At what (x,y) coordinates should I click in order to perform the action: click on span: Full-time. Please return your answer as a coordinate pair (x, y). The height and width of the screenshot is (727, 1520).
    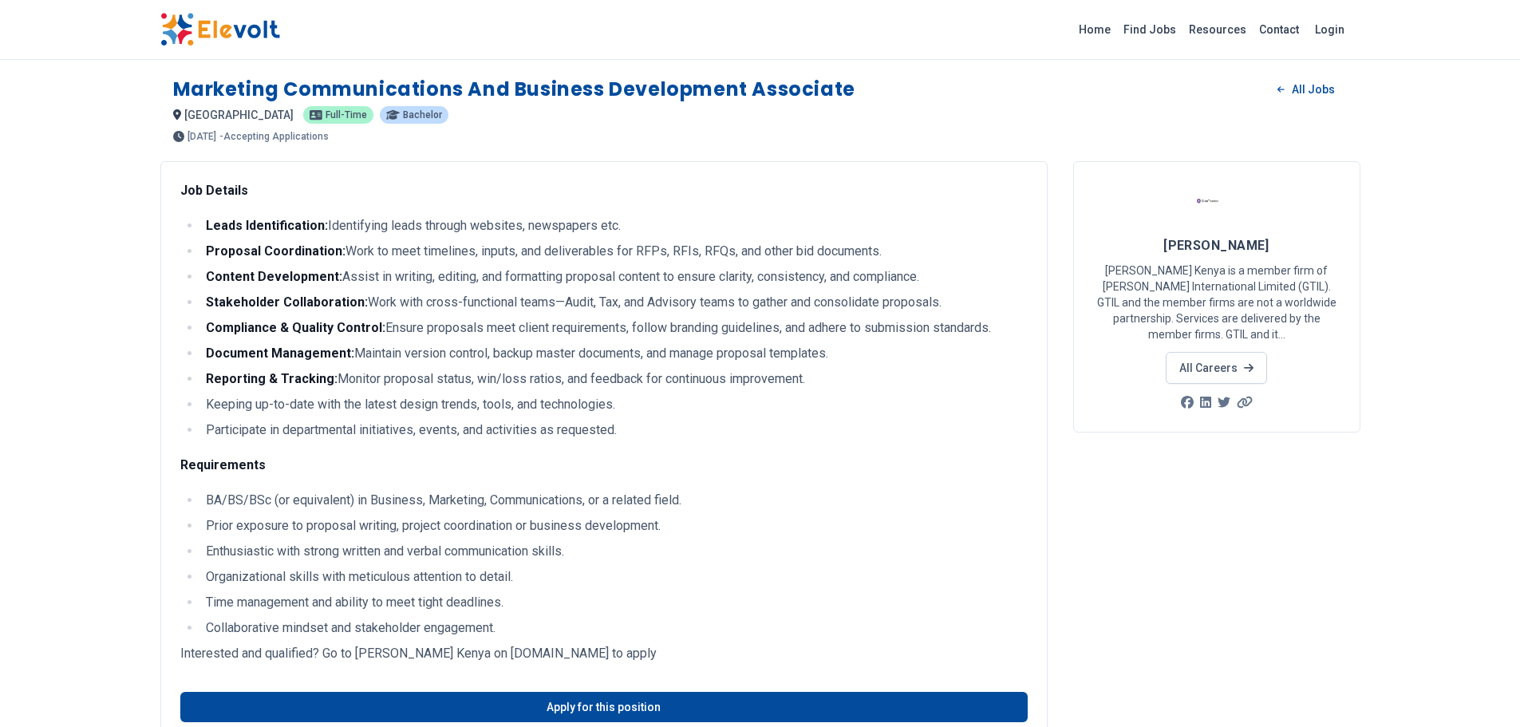
    Looking at the image, I should click on (346, 115).